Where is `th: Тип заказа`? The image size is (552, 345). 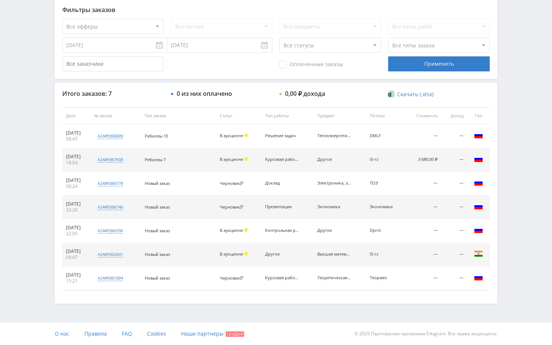
th: Тип заказа is located at coordinates (179, 116).